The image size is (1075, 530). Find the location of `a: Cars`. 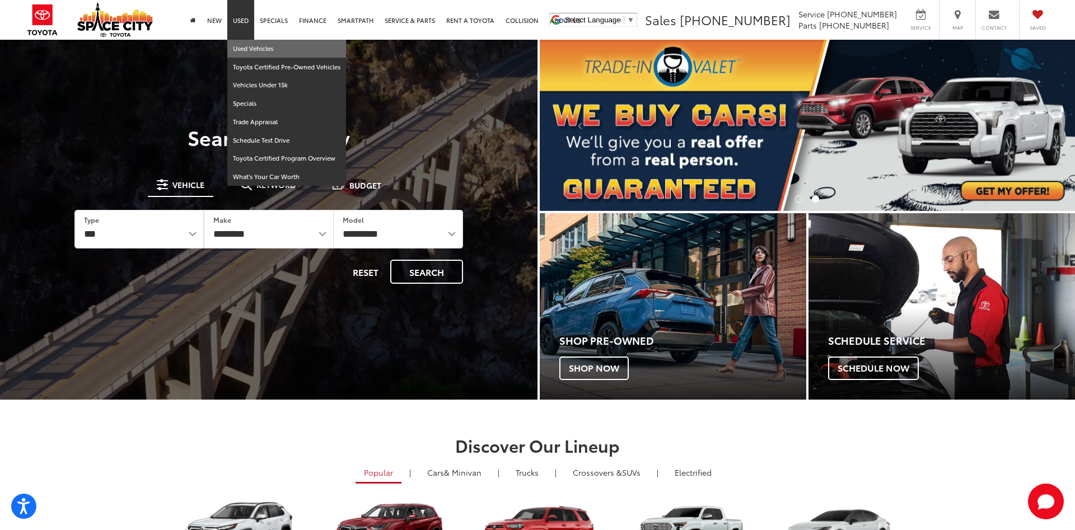

a: Cars is located at coordinates (454, 473).